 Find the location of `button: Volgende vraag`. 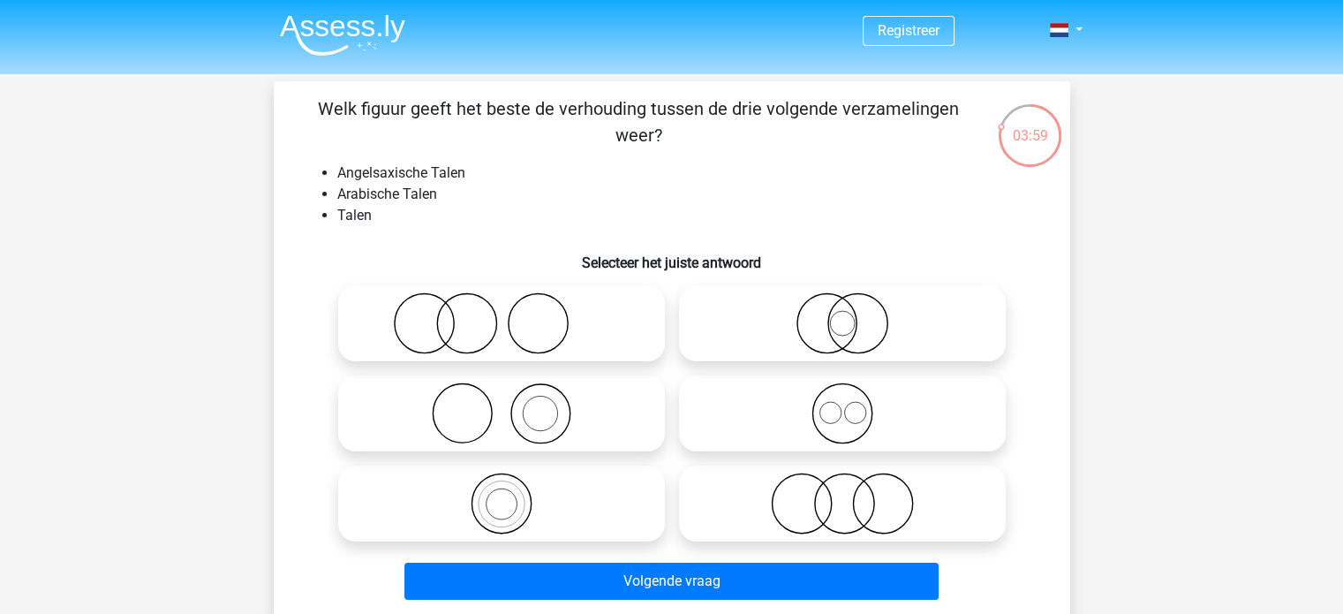

button: Volgende vraag is located at coordinates (671, 581).